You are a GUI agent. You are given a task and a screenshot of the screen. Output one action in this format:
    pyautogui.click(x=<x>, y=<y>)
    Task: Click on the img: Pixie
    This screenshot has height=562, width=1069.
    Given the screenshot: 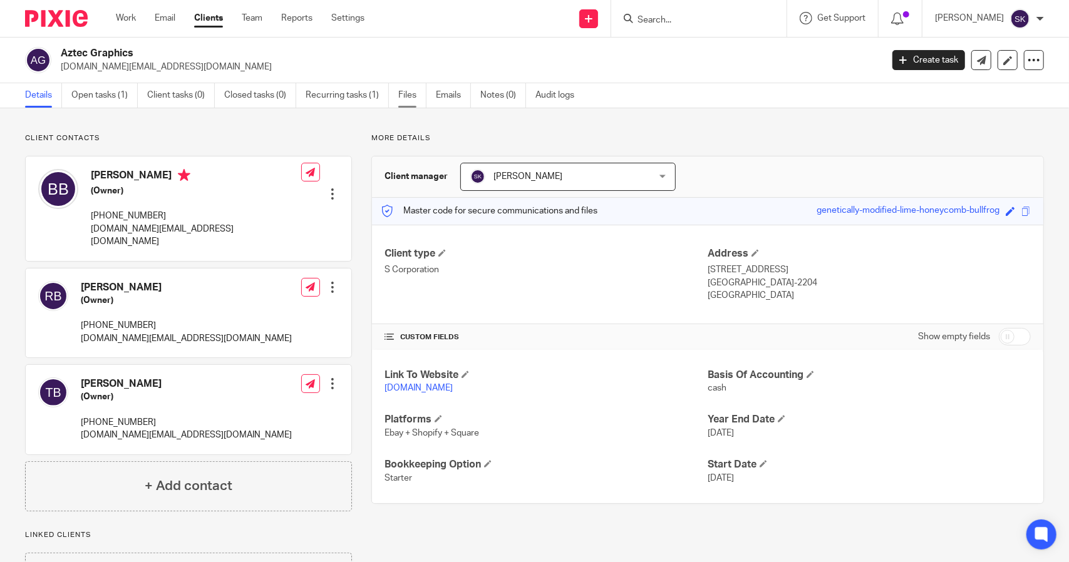 What is the action you would take?
    pyautogui.click(x=56, y=18)
    